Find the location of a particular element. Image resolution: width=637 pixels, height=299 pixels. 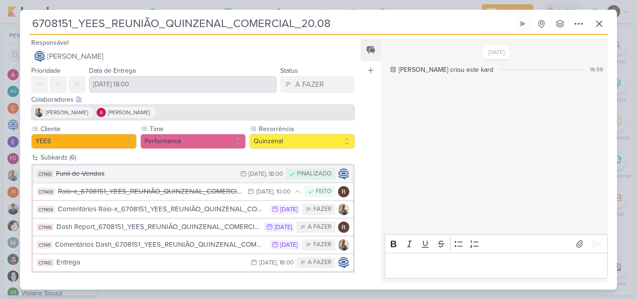

div: CT1412 is located at coordinates (45, 262).